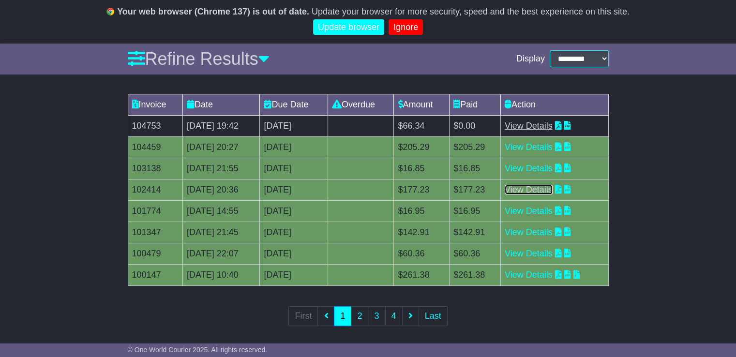 The width and height of the screenshot is (736, 357). What do you see at coordinates (155, 147) in the screenshot?
I see `td: 104459` at bounding box center [155, 147].